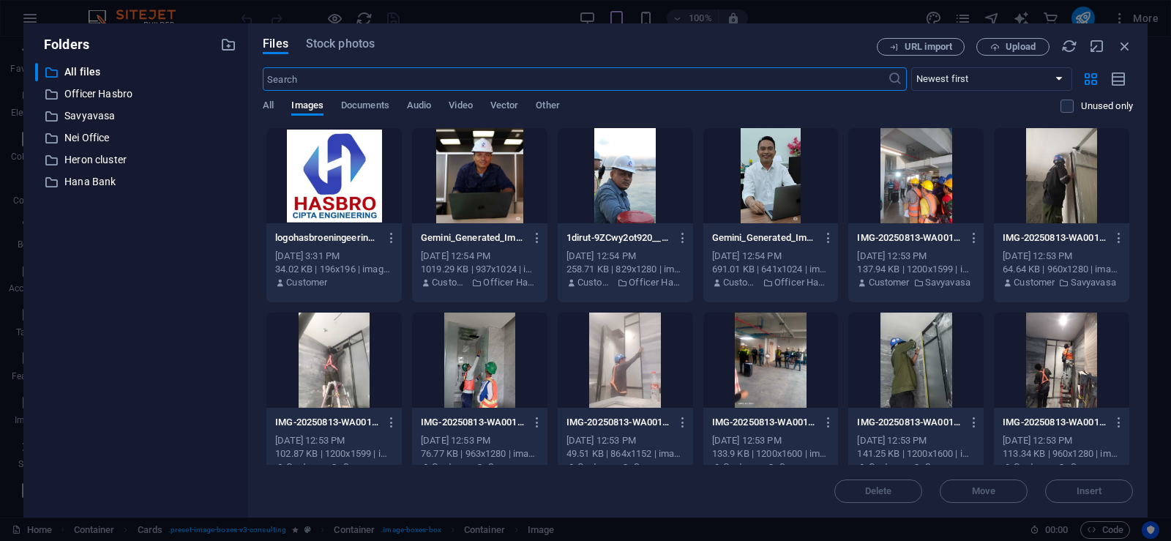 This screenshot has height=541, width=1171. What do you see at coordinates (915, 454) in the screenshot?
I see `div: 141.25 KB | 1200x1600 | image/jpeg` at bounding box center [915, 454].